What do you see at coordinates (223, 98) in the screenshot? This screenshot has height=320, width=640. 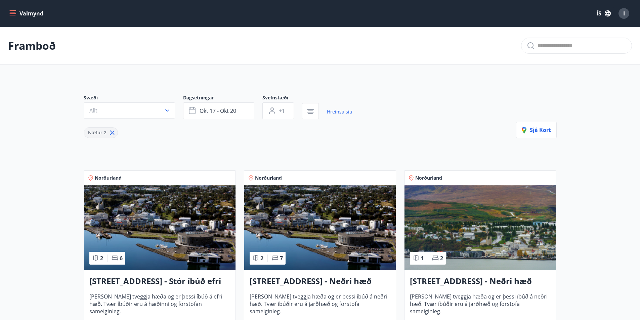 I see `span: Dagsetningar` at bounding box center [223, 98].